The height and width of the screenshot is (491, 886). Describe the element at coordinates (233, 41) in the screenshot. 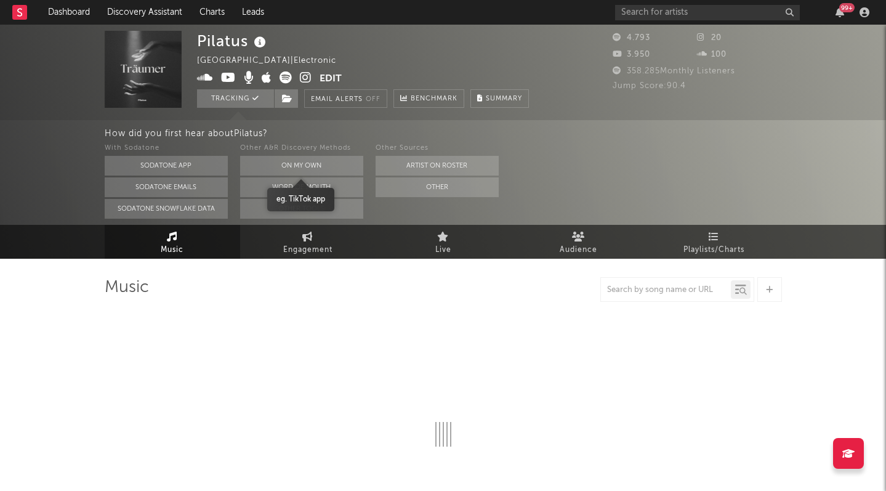

I see `div: Pilatus` at that location.